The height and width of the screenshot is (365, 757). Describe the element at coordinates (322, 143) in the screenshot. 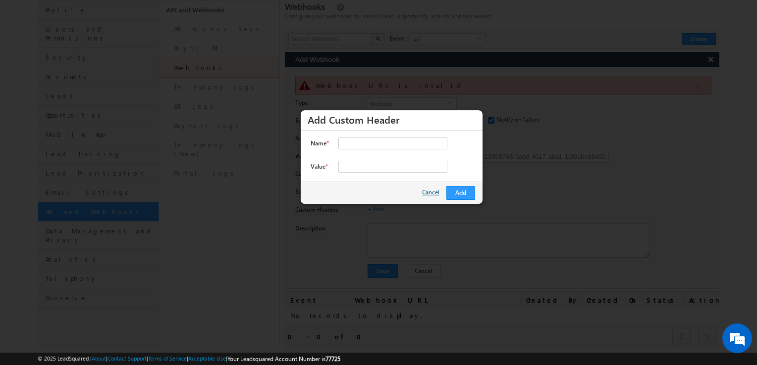

I see `label: Name` at that location.